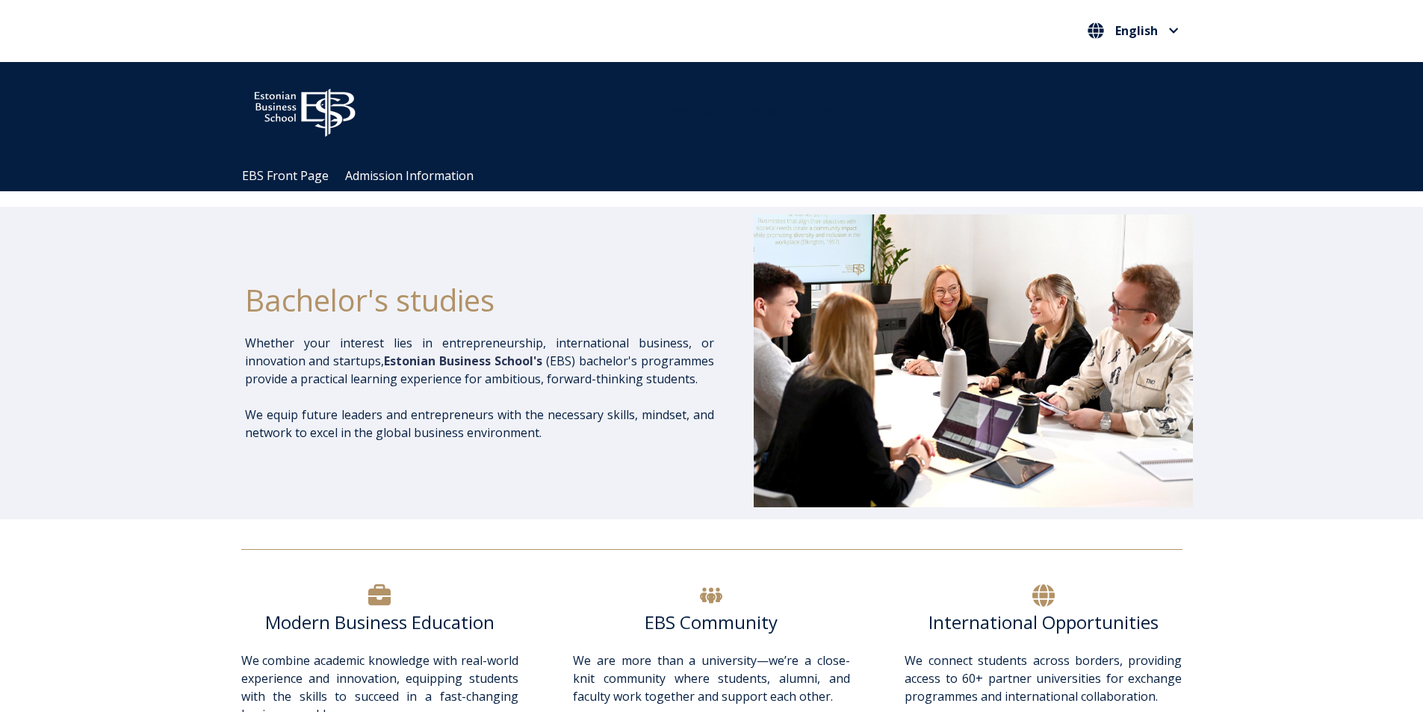 The width and height of the screenshot is (1423, 712). What do you see at coordinates (480, 361) in the screenshot?
I see `p: Whether your interest lies in entrepreneurship, international business, or innovation and startup...` at bounding box center [480, 361].